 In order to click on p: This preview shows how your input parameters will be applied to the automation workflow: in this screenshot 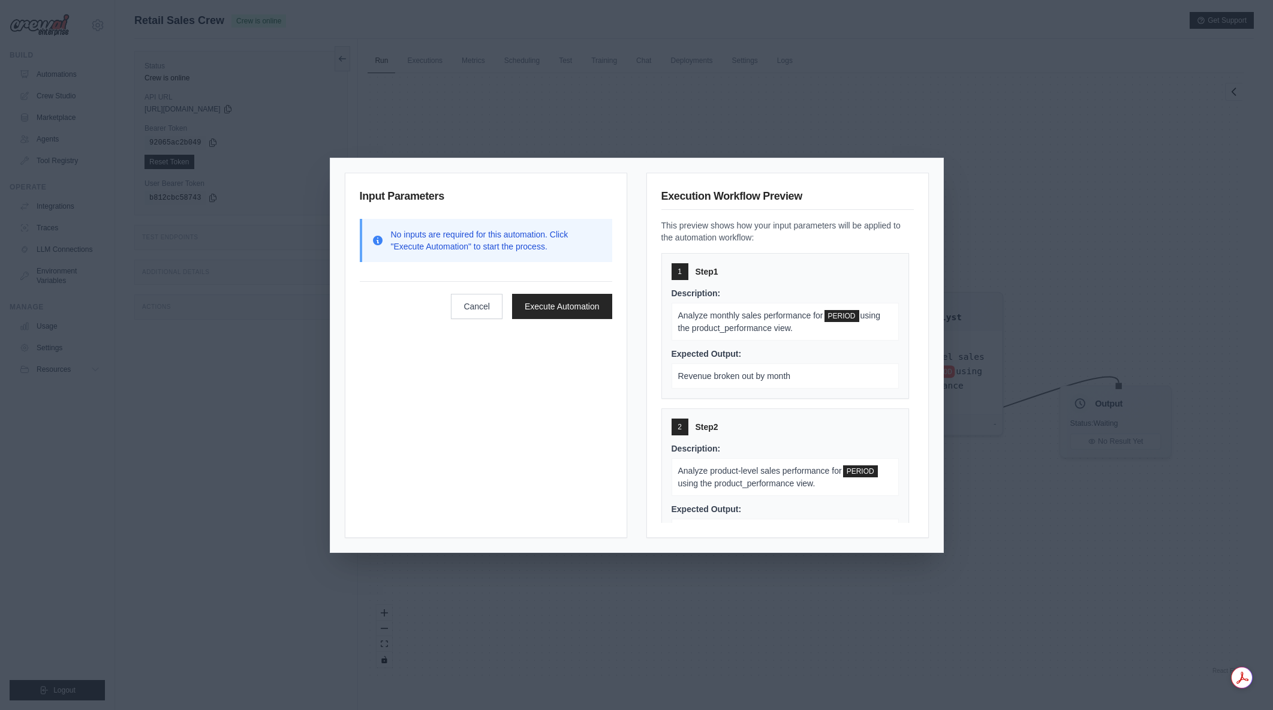, I will do `click(788, 232)`.